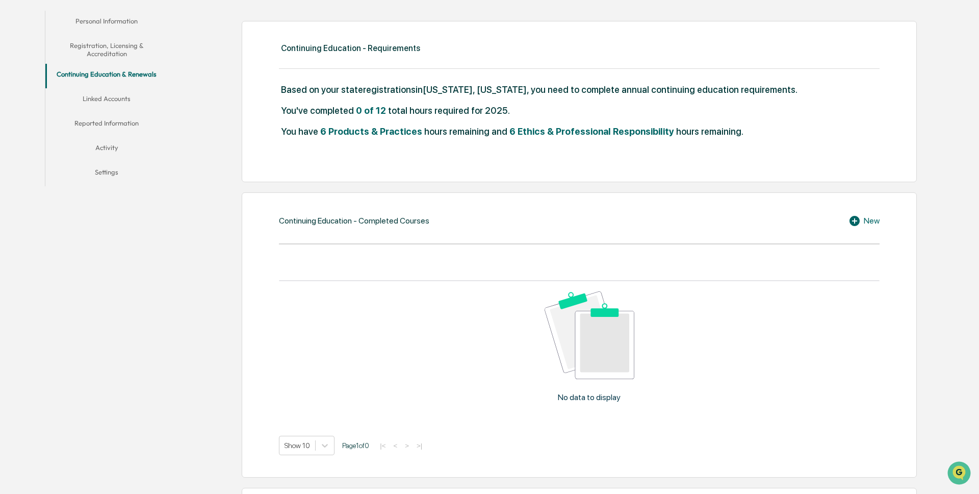 This screenshot has height=494, width=979. Describe the element at coordinates (13, 13) in the screenshot. I see `img: f2157a4c-a0d3-4daa-907e-bb6f0de503a5-1751232295721` at that location.